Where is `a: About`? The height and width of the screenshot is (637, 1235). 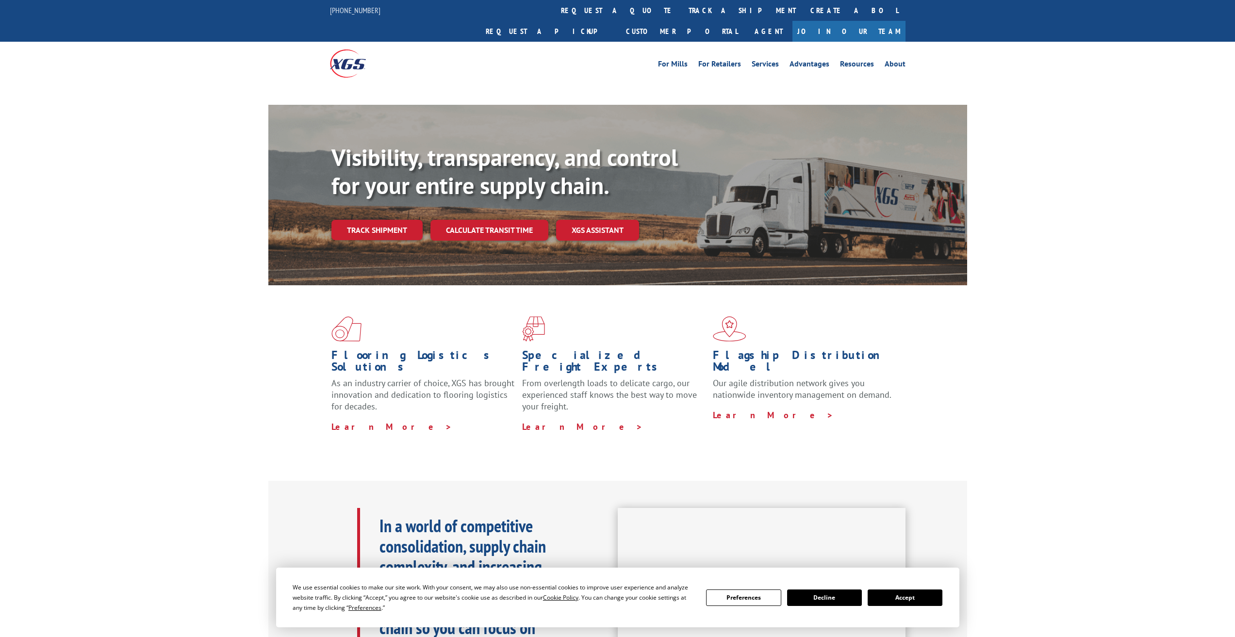 a: About is located at coordinates (895, 65).